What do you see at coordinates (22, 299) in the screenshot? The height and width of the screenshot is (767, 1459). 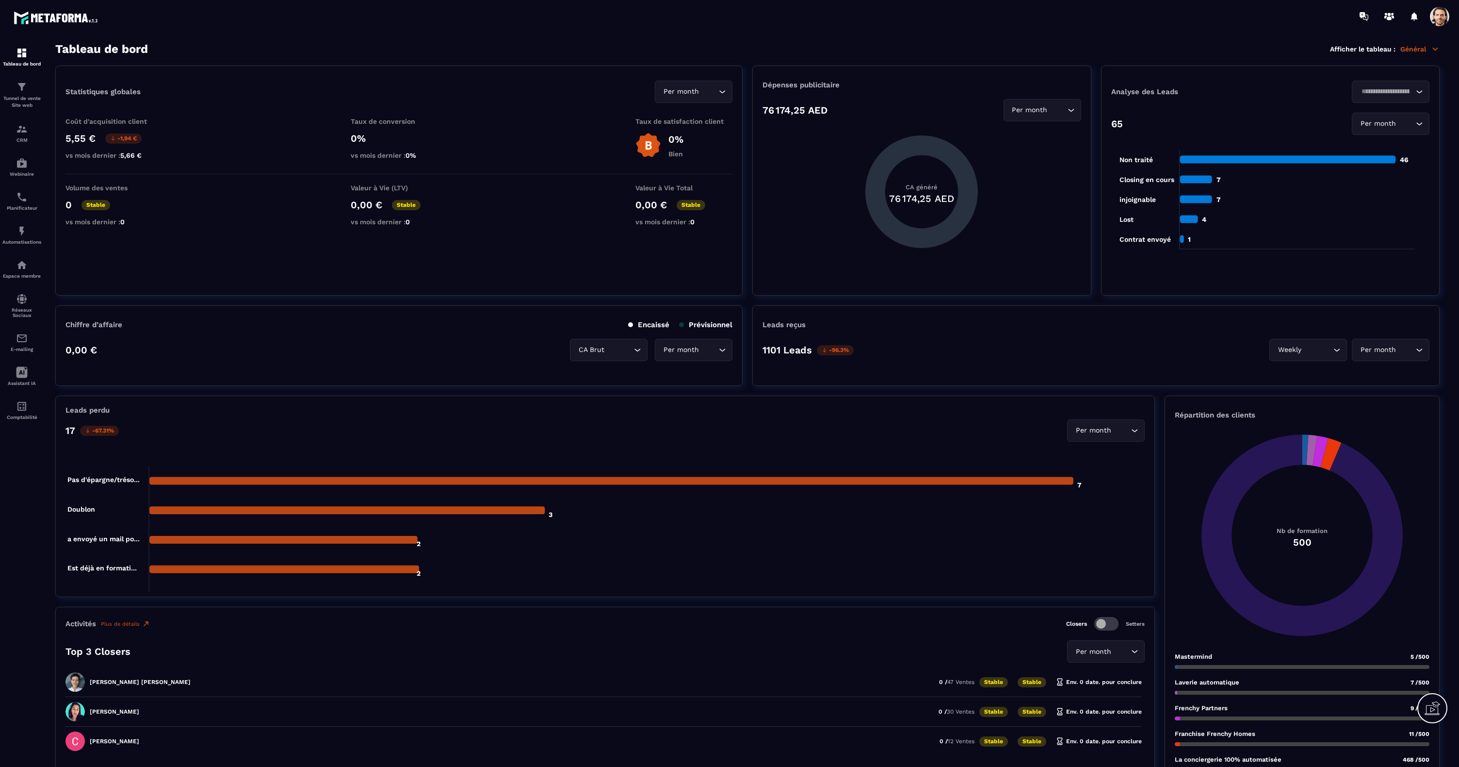 I see `img: social-network` at bounding box center [22, 299].